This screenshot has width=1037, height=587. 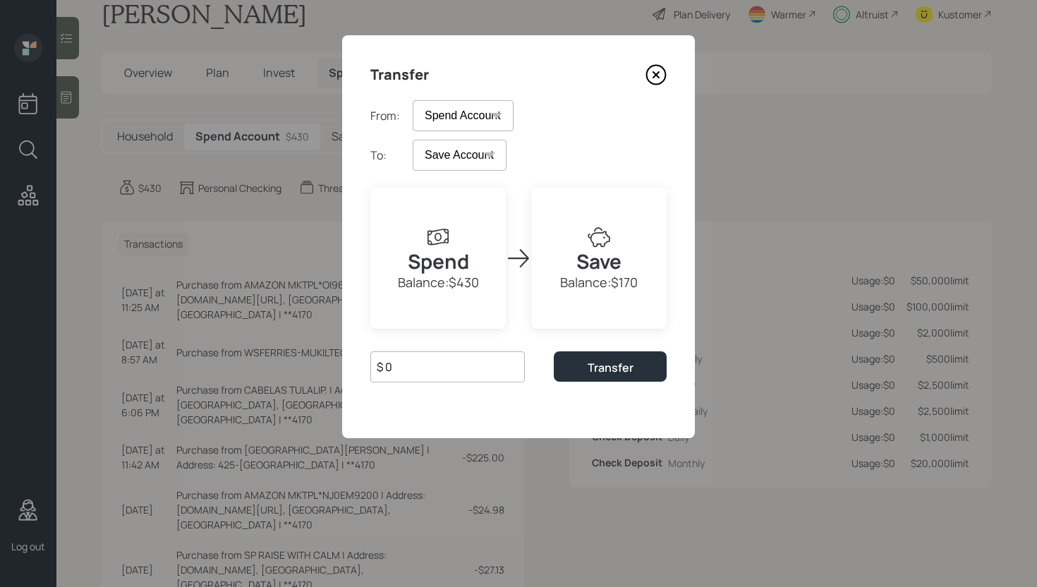 I want to click on h2: Spend, so click(x=438, y=262).